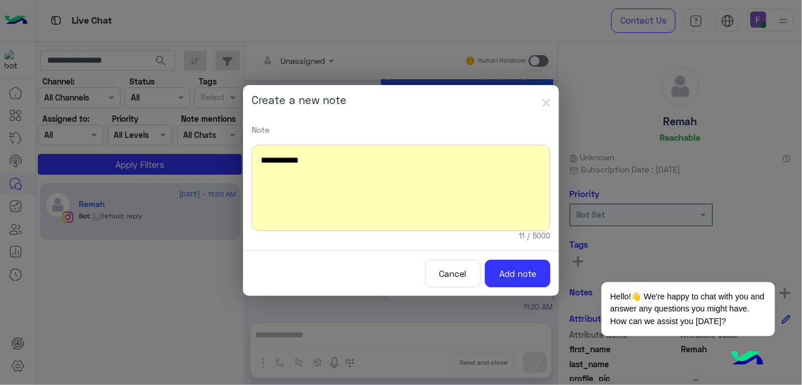 This screenshot has width=802, height=385. Describe the element at coordinates (688, 309) in the screenshot. I see `span: Hello!👋 We're happy to chat with you and answer any questions you might have. How can we assist y...` at that location.